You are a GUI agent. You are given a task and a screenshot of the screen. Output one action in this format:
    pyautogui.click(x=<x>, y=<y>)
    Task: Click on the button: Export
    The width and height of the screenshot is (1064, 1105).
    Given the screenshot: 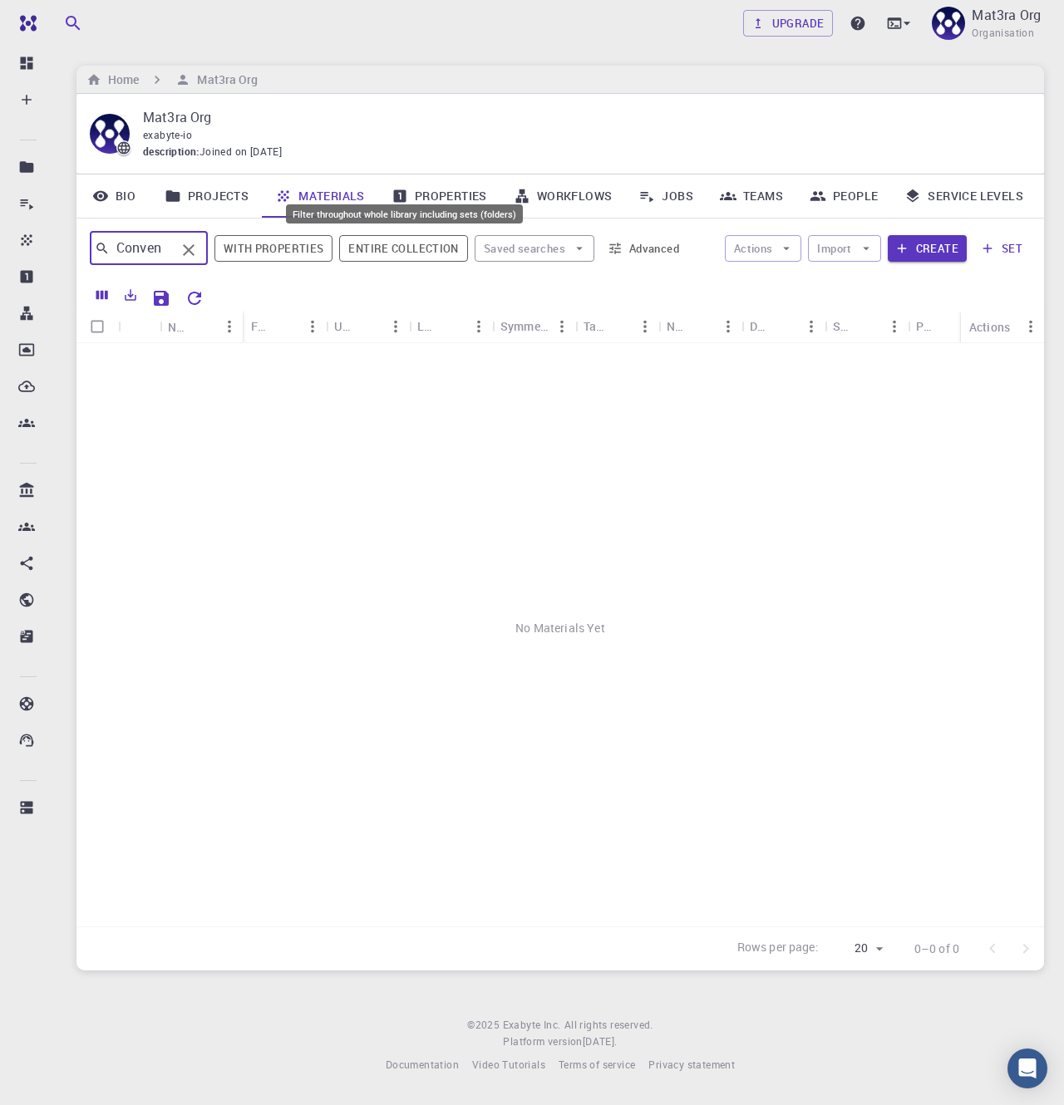 What is the action you would take?
    pyautogui.click(x=130, y=295)
    